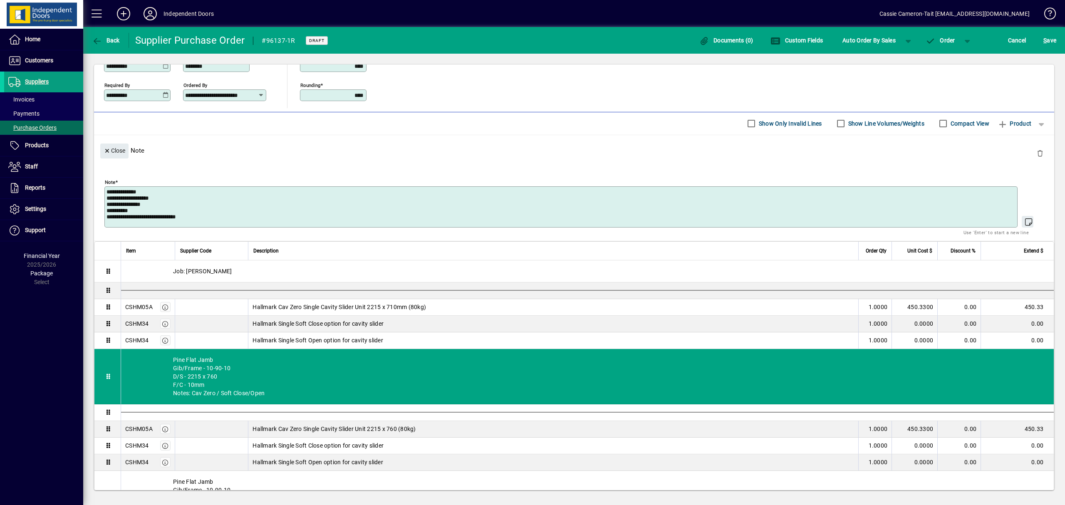  What do you see at coordinates (124, 14) in the screenshot?
I see `button: Add` at bounding box center [124, 14].